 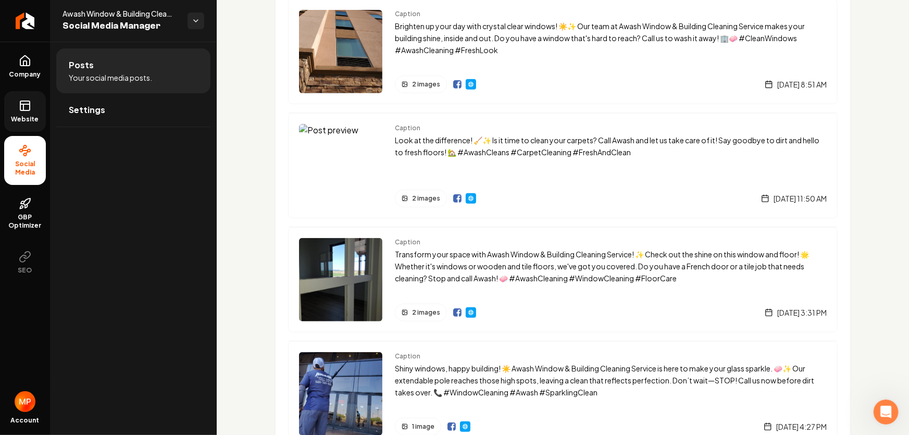 What do you see at coordinates (87, 110) in the screenshot?
I see `span: Settings` at bounding box center [87, 110].